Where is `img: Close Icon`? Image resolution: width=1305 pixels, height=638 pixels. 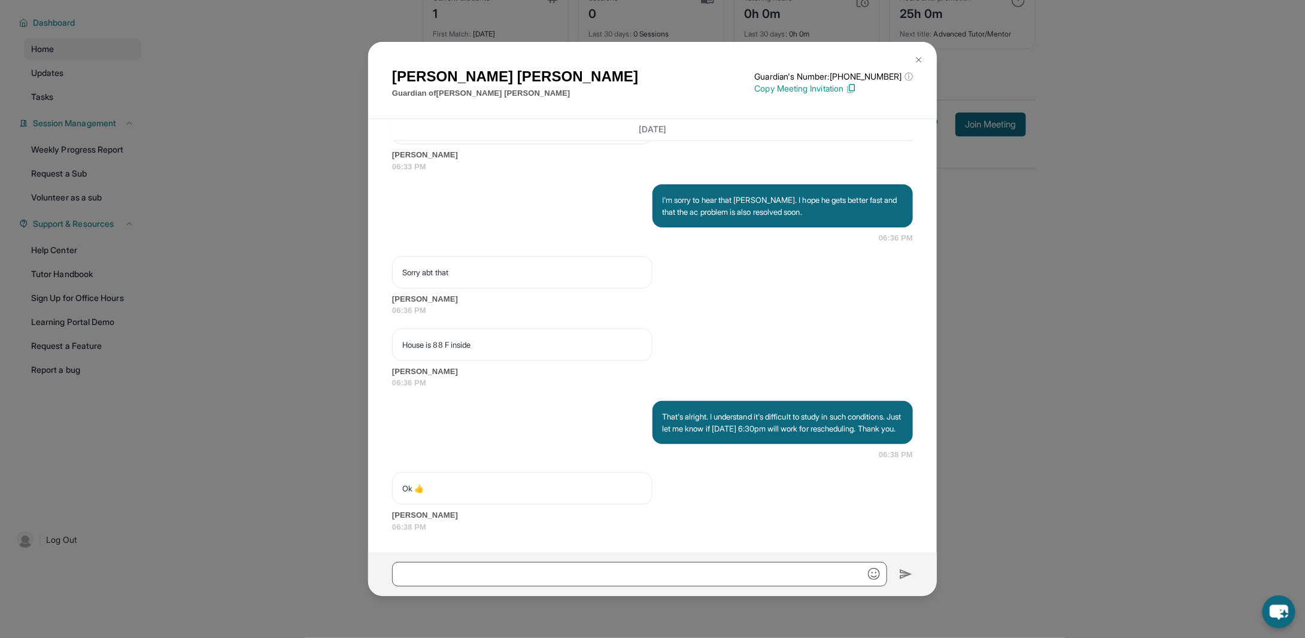 img: Close Icon is located at coordinates (919, 60).